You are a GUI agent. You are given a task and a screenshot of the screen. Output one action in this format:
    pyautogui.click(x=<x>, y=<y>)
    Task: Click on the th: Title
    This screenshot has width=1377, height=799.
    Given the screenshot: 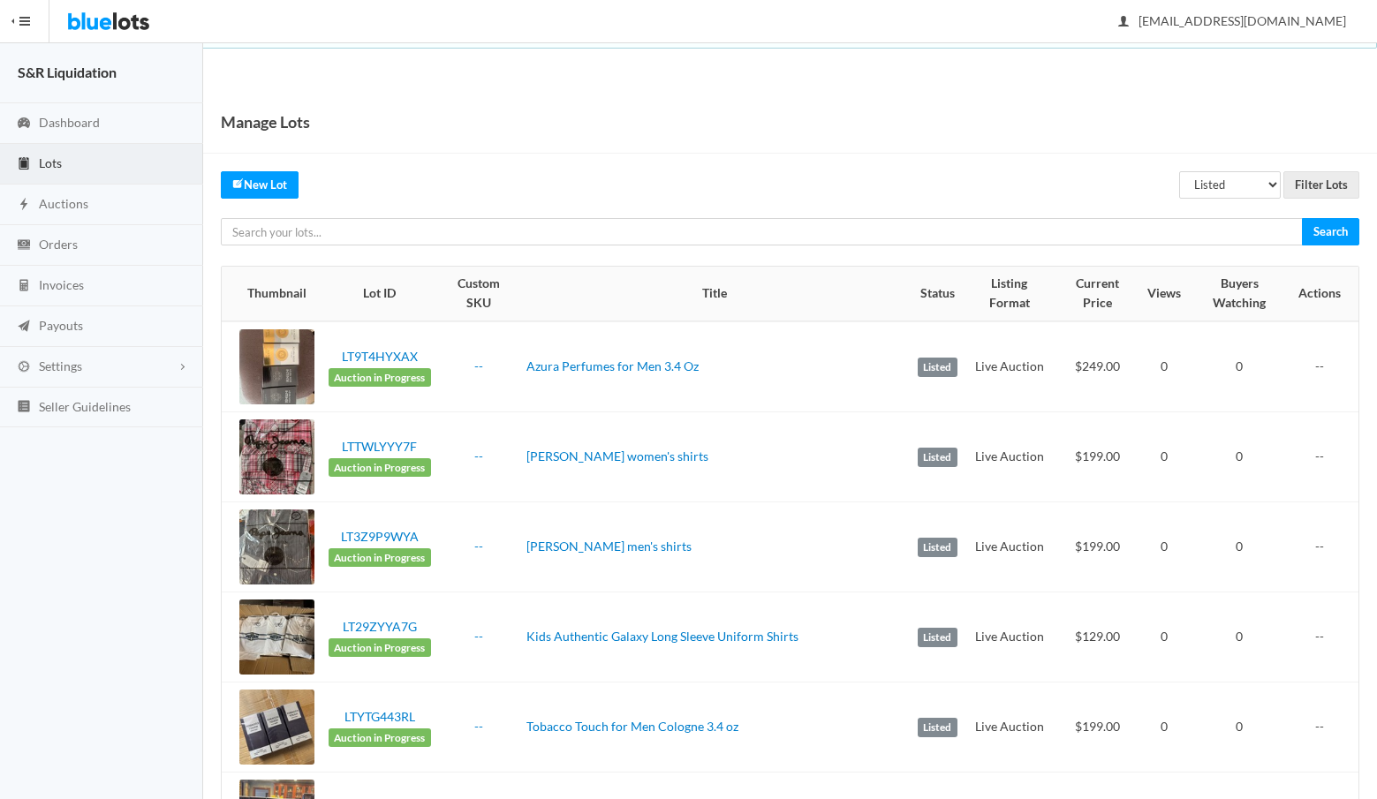 What is the action you would take?
    pyautogui.click(x=715, y=294)
    